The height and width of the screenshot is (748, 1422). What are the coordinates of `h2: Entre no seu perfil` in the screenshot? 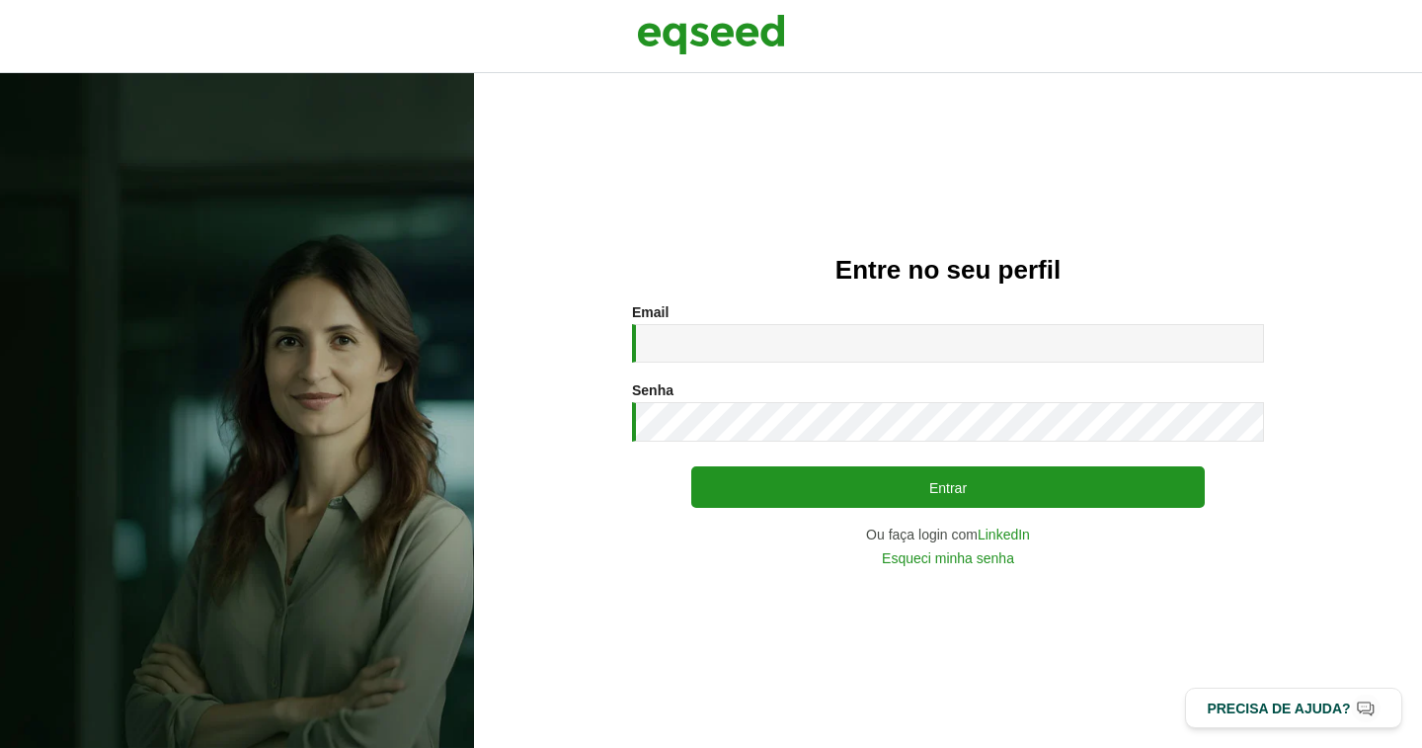 It's located at (948, 270).